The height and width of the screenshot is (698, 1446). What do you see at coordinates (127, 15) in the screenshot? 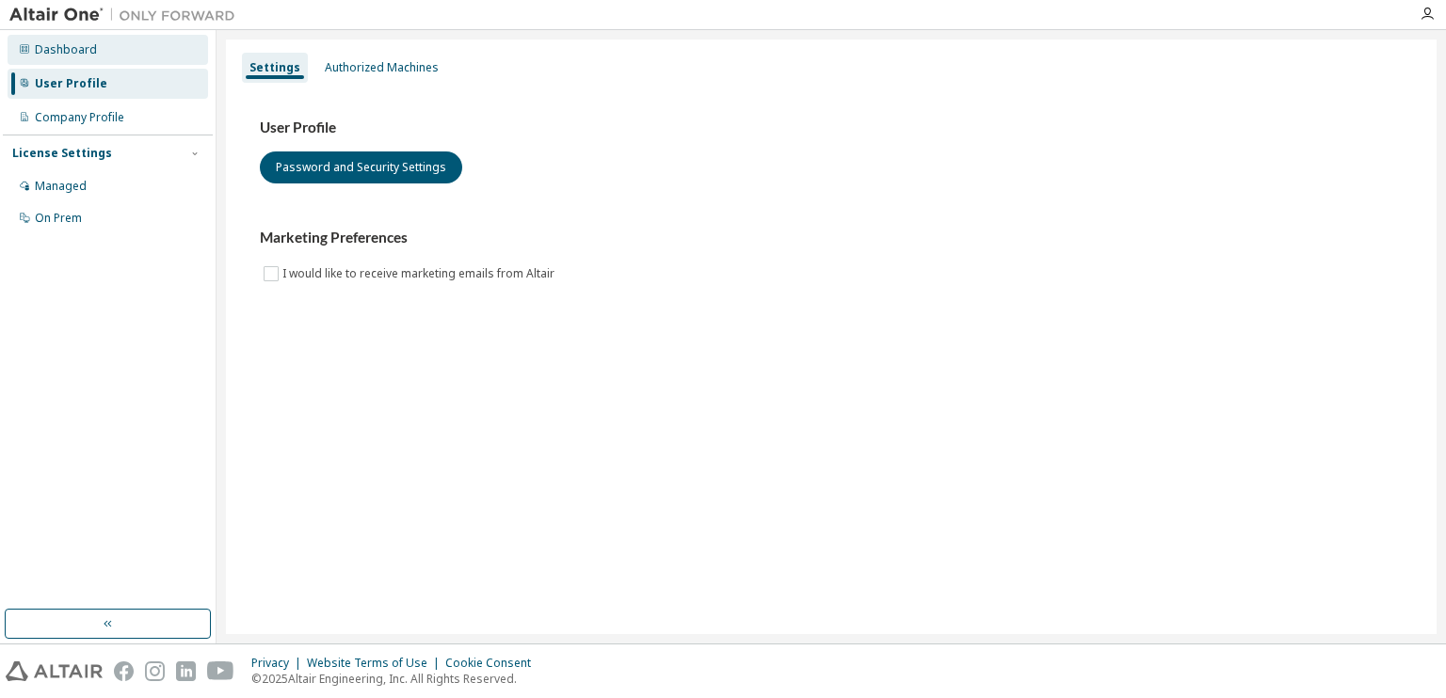
I see `img: Altair One` at bounding box center [127, 15].